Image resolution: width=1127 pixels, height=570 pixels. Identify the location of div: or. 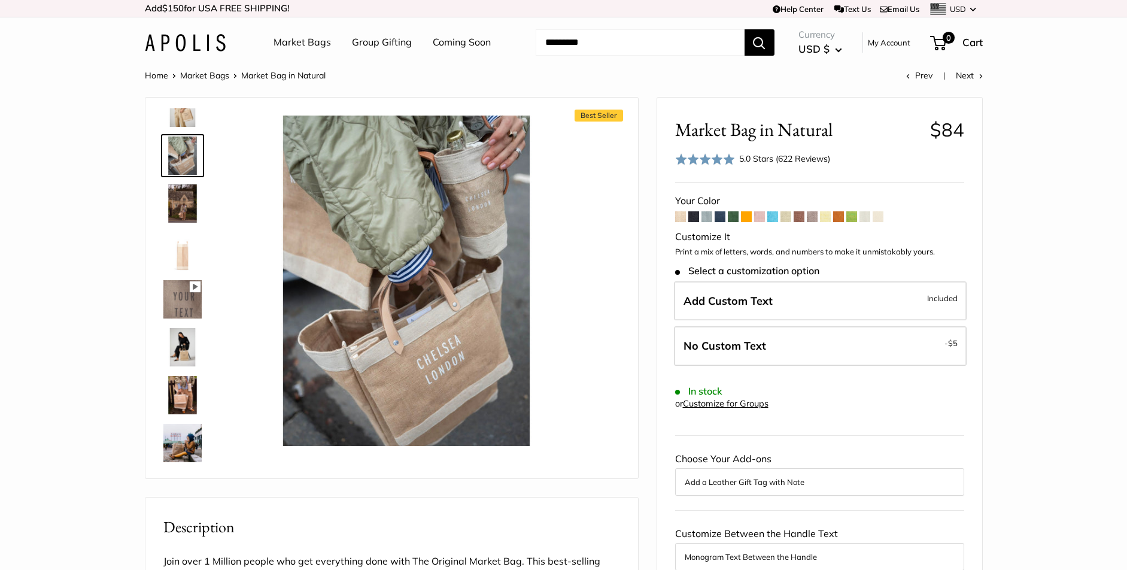
(722, 403).